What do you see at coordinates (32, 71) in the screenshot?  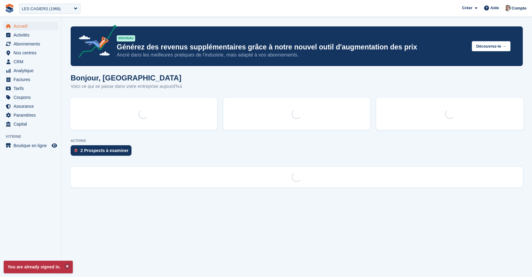 I see `span: Analytique` at bounding box center [32, 71].